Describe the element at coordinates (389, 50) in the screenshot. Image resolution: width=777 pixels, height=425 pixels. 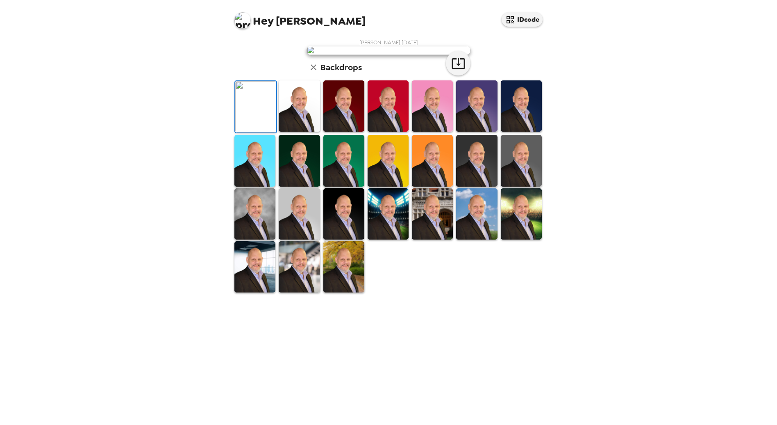
I see `img: user` at that location.